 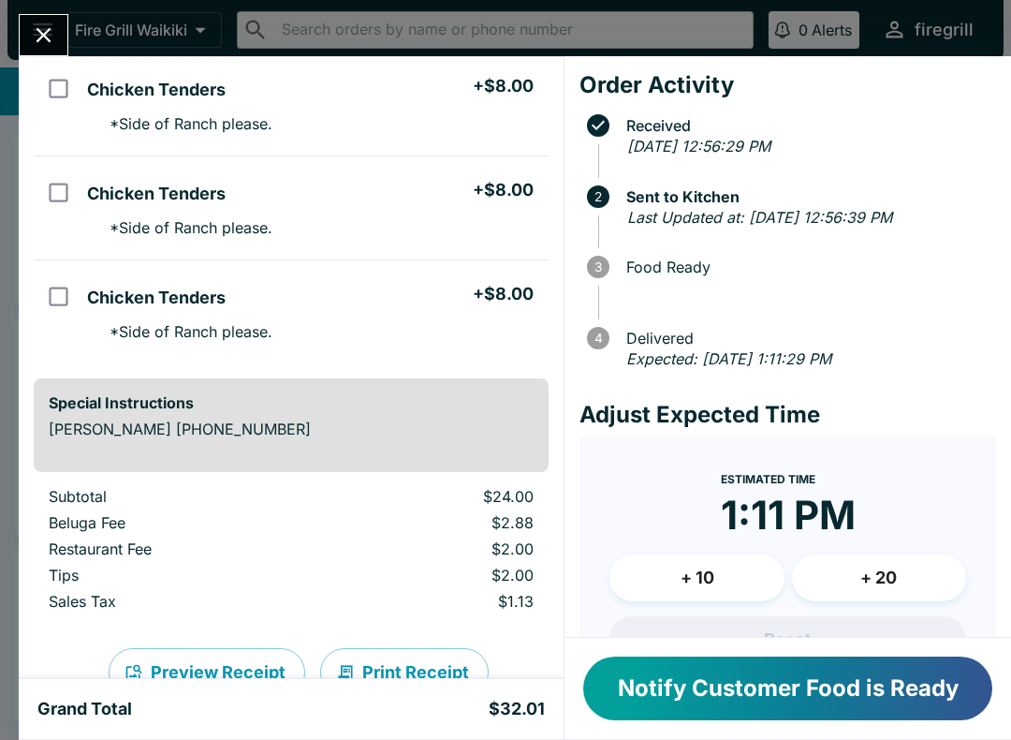 What do you see at coordinates (291, 552) in the screenshot?
I see `table: orders table` at bounding box center [291, 552].